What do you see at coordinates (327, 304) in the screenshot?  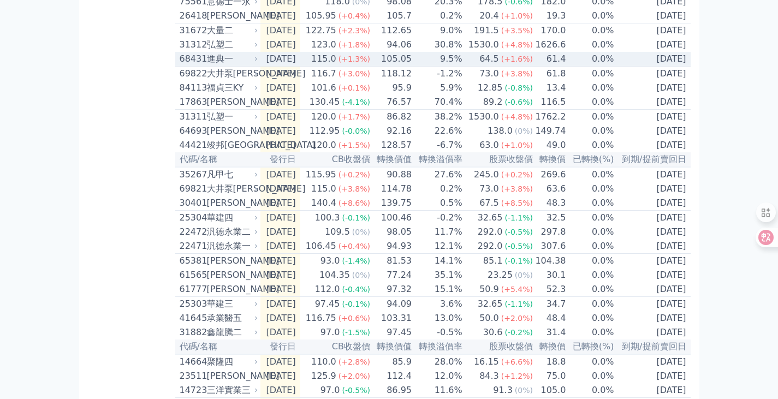 I see `div: 97.45` at bounding box center [327, 304].